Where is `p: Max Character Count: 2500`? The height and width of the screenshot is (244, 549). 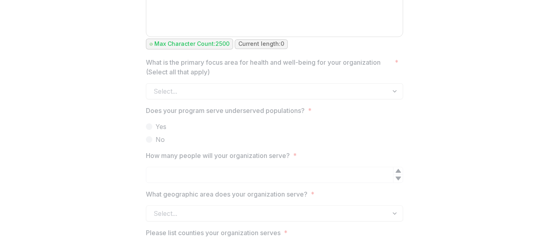
p: Max Character Count: 2500 is located at coordinates (192, 44).